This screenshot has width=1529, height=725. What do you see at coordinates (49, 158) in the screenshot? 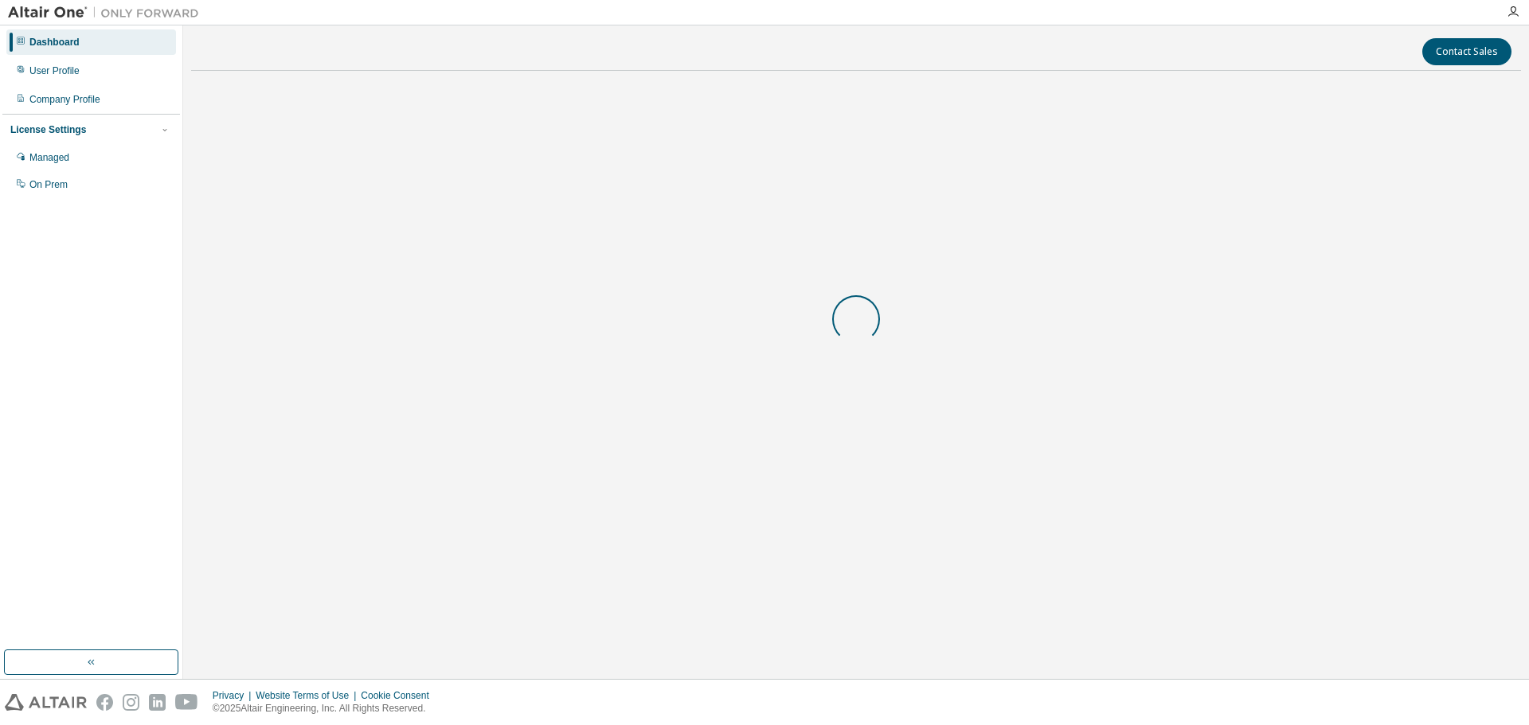
I see `div: Managed` at bounding box center [49, 158].